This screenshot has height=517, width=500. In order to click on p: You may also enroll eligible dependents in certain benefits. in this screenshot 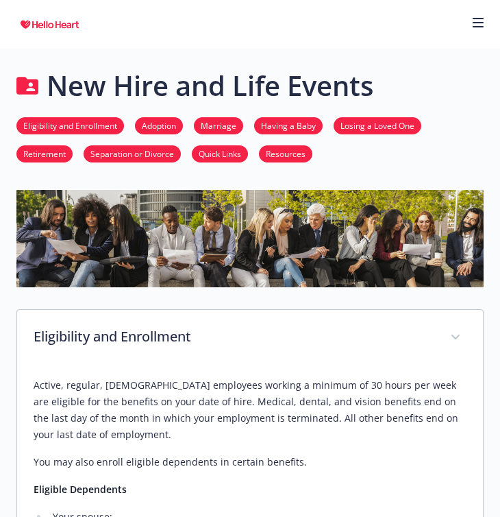, I will do `click(250, 462)`.